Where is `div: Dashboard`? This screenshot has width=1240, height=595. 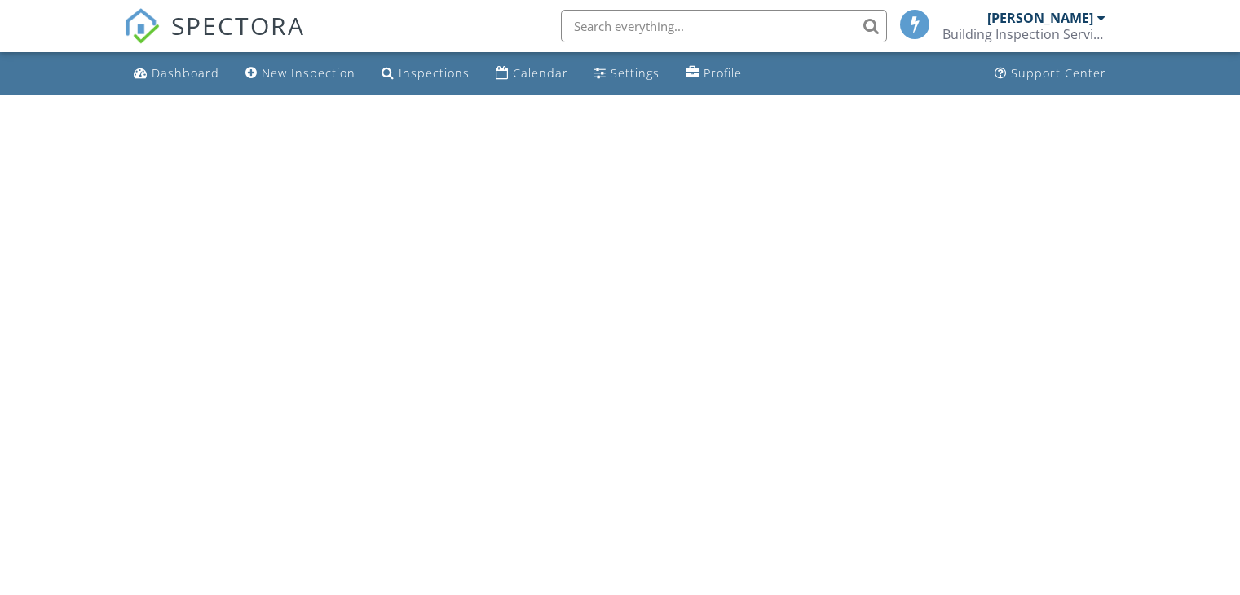 div: Dashboard is located at coordinates (185, 73).